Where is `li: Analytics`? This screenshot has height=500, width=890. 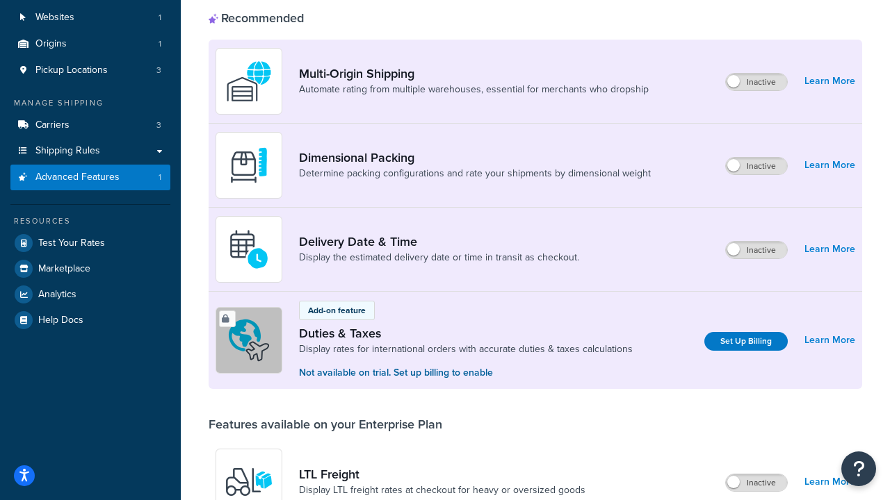 li: Analytics is located at coordinates (90, 295).